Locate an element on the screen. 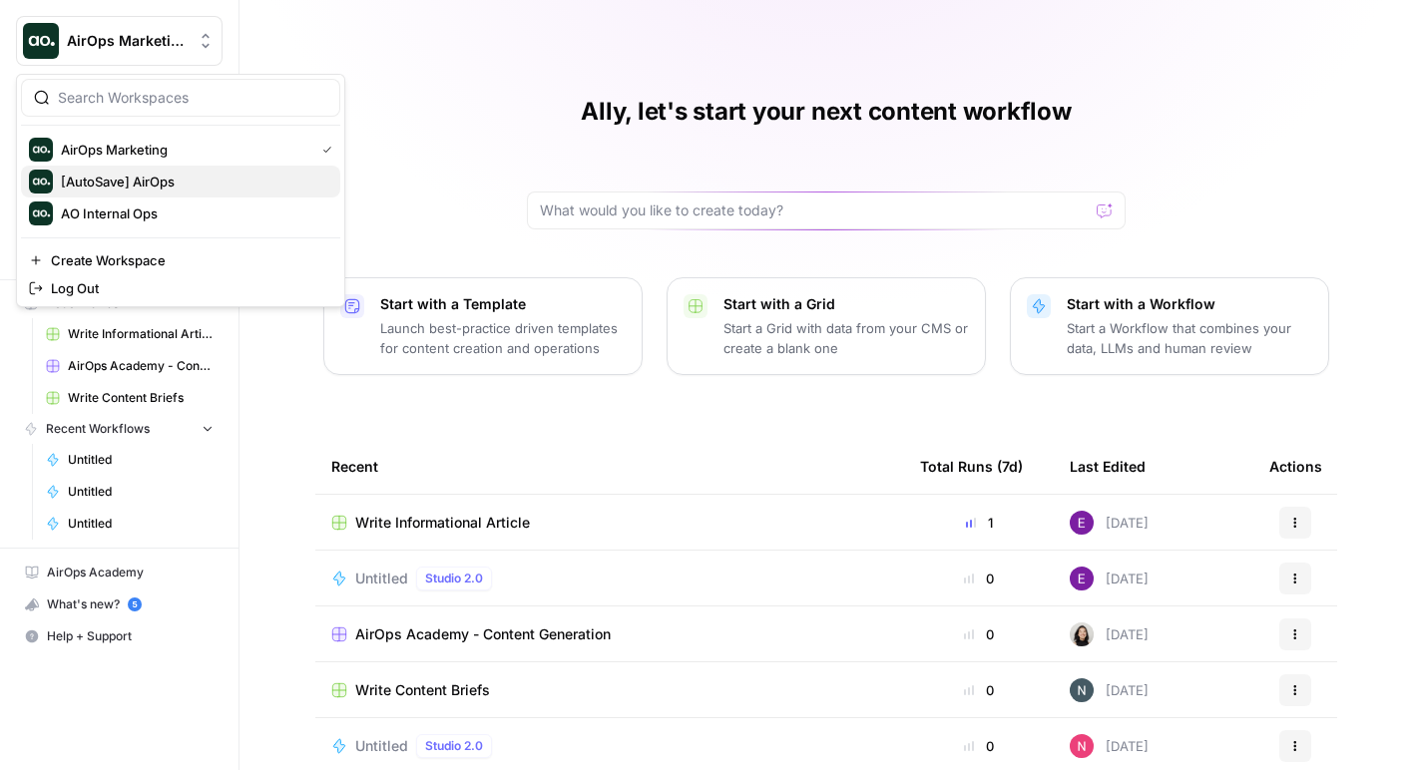 This screenshot has width=1413, height=770. div: 1 is located at coordinates (979, 523).